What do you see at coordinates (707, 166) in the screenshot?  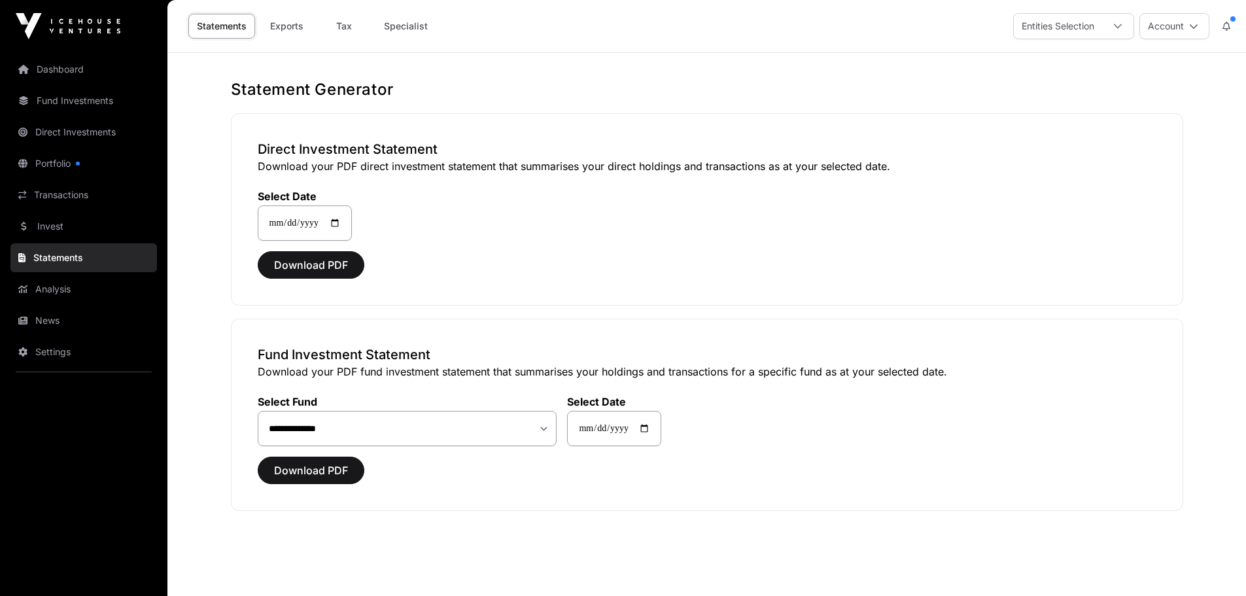 I see `p: Download your PDF direct investment statement that summarises your direct holdings and transactio...` at bounding box center [707, 166].